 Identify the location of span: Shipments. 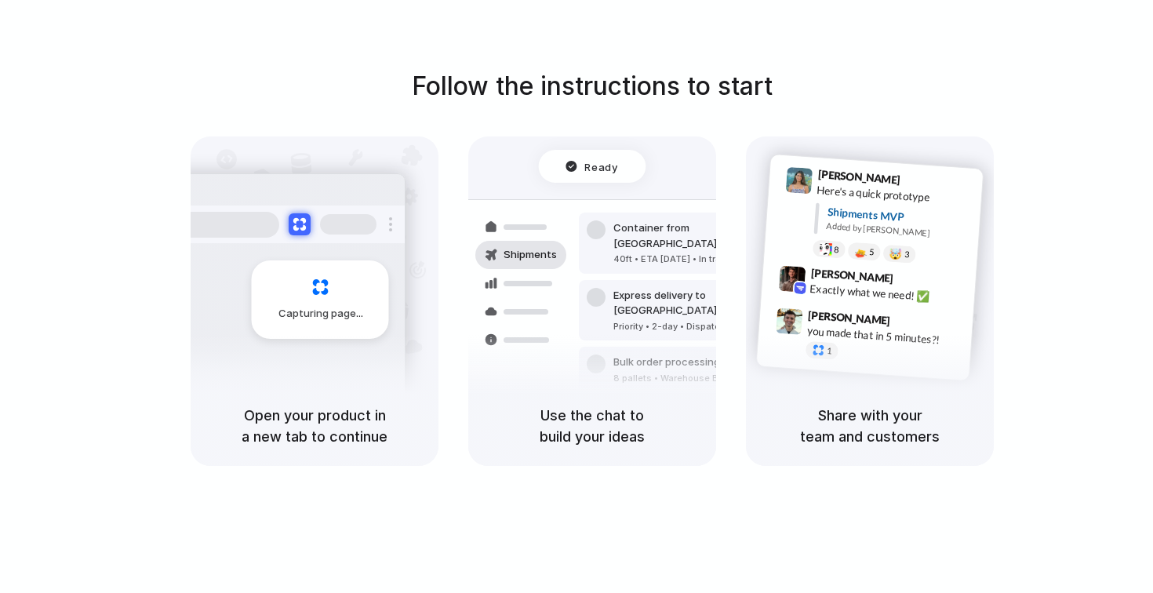
(530, 255).